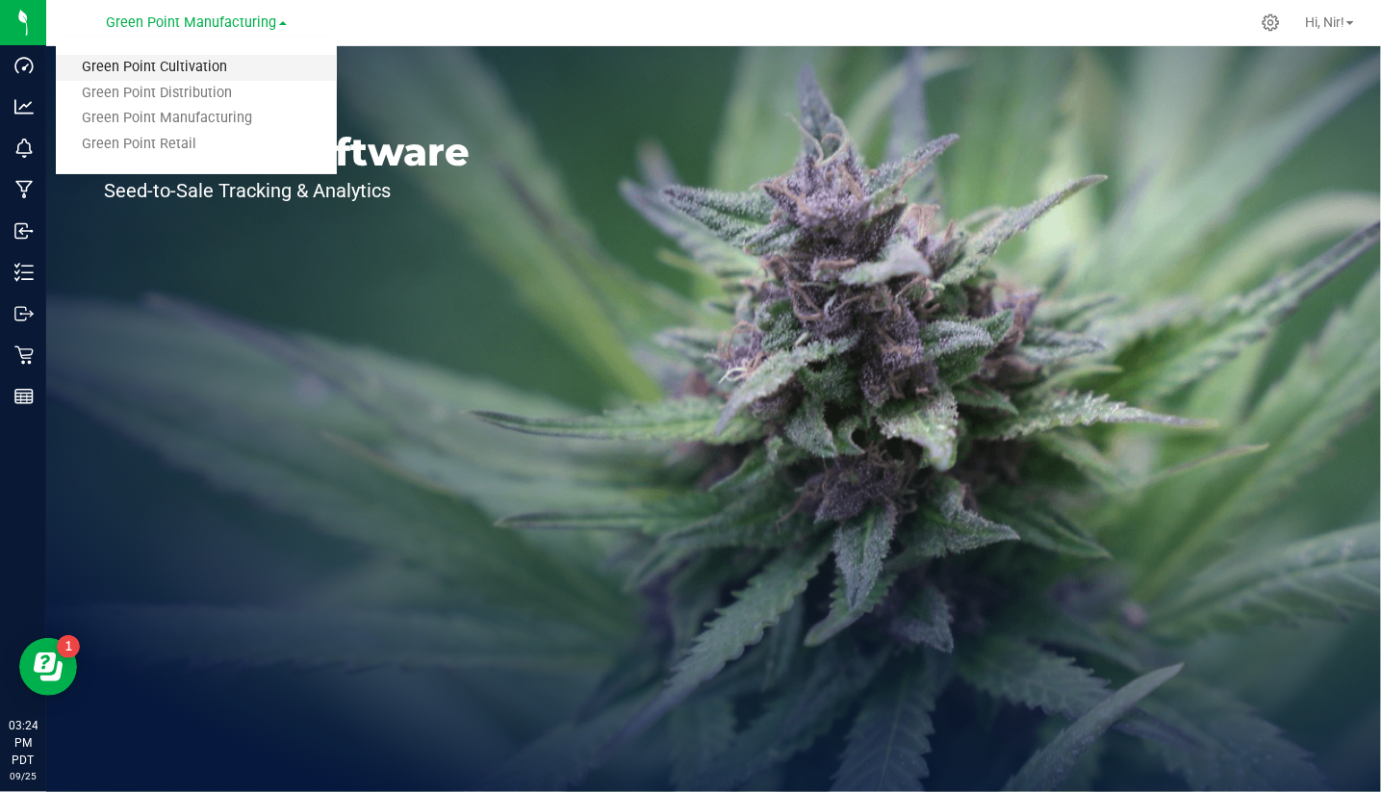  What do you see at coordinates (24, 314) in the screenshot?
I see `inline-svg: Outbound` at bounding box center [24, 314].